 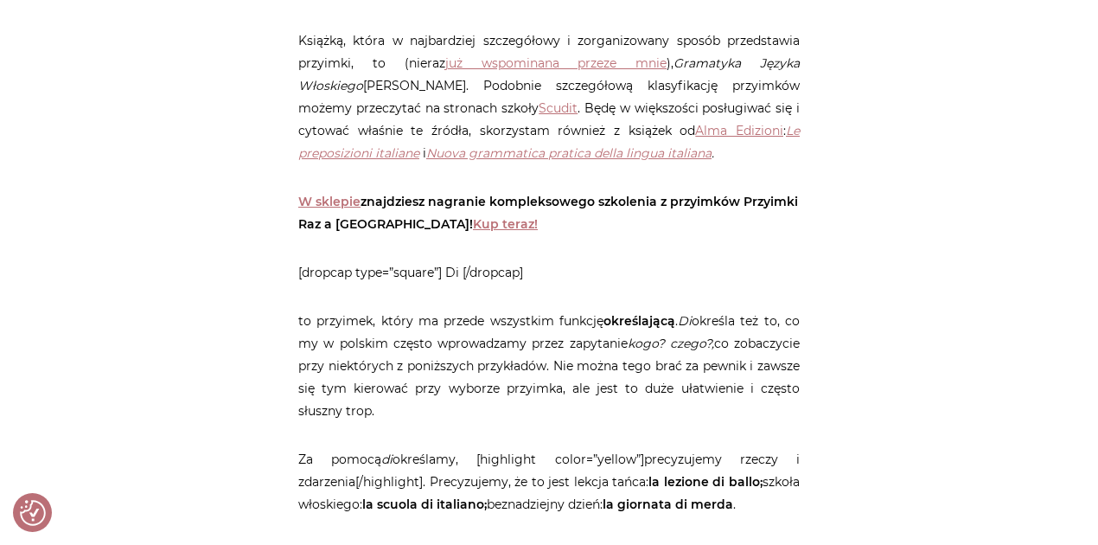 I want to click on a: Alma Edizioni, so click(x=739, y=131).